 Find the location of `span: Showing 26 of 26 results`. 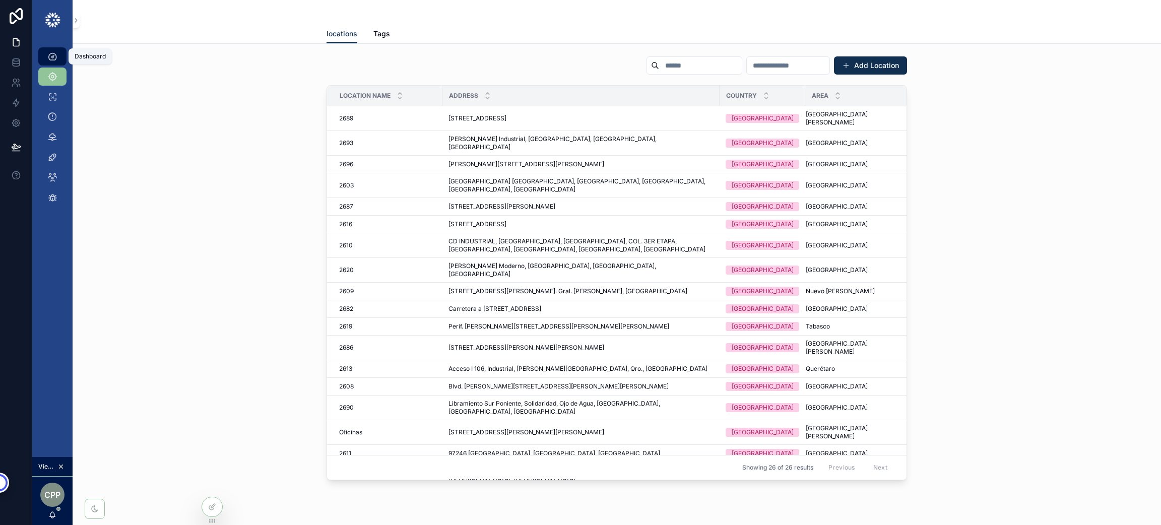

span: Showing 26 of 26 results is located at coordinates (777, 468).